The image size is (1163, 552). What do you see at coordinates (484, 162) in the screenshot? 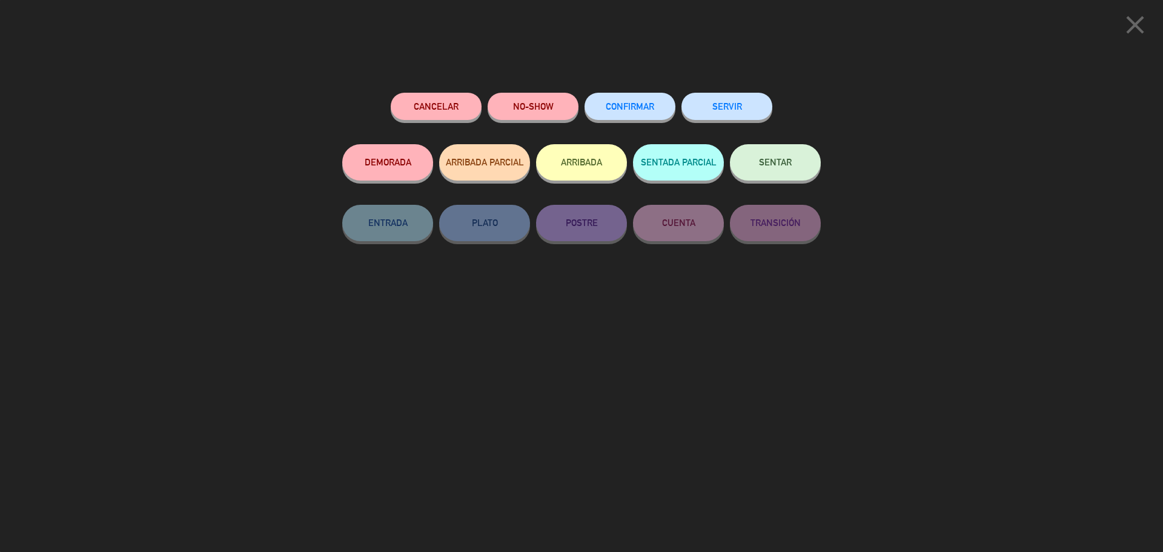
I see `button: ARRIBADA PARCIAL` at bounding box center [484, 162].